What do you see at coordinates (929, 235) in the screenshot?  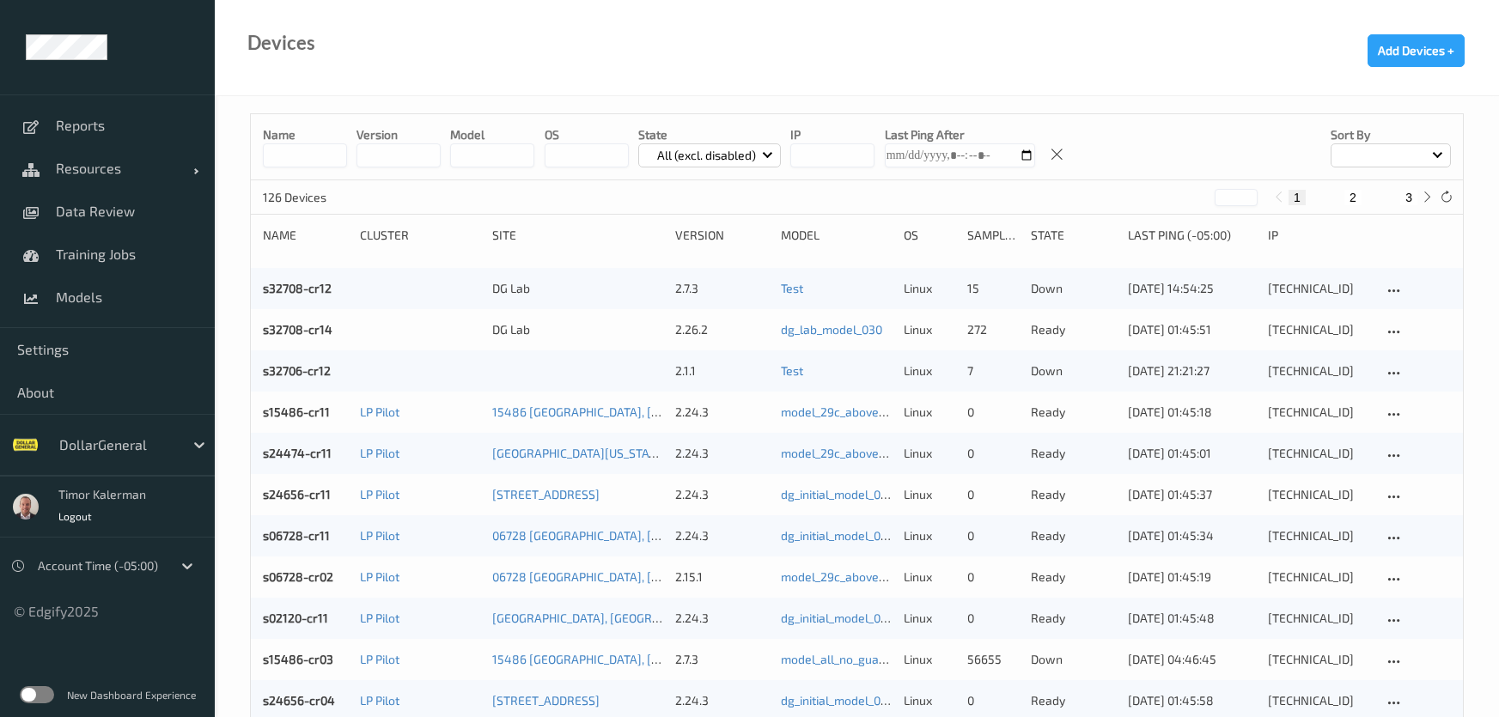 I see `div: OS` at bounding box center [929, 235].